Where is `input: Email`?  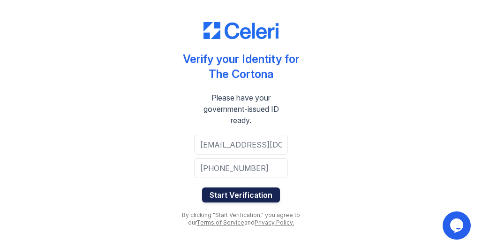
input: Email is located at coordinates (241, 144).